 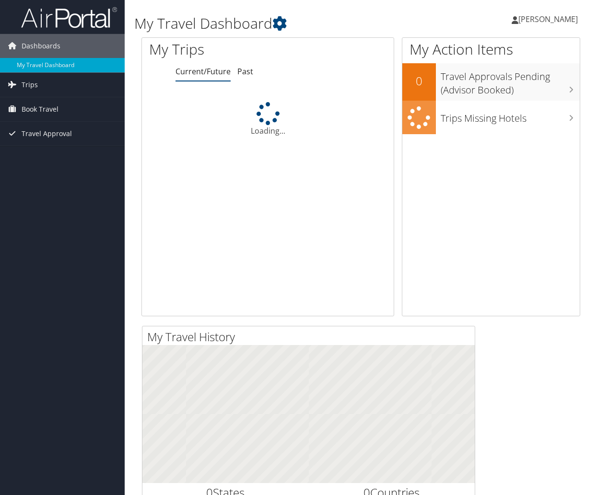 What do you see at coordinates (419, 81) in the screenshot?
I see `h2: 0` at bounding box center [419, 81].